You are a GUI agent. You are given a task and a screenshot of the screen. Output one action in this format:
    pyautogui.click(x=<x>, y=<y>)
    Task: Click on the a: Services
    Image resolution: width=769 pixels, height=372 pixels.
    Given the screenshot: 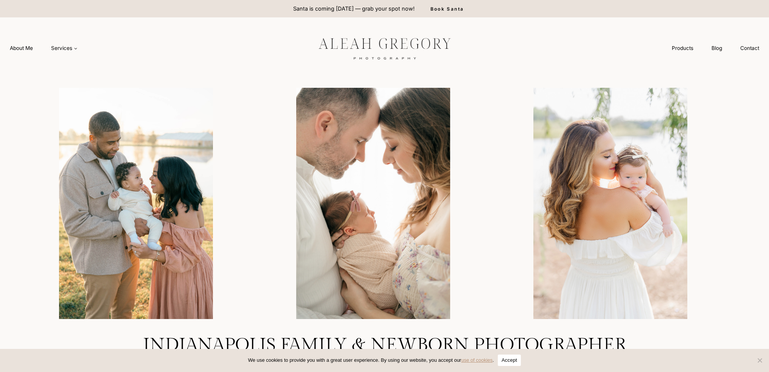 What is the action you would take?
    pyautogui.click(x=64, y=48)
    